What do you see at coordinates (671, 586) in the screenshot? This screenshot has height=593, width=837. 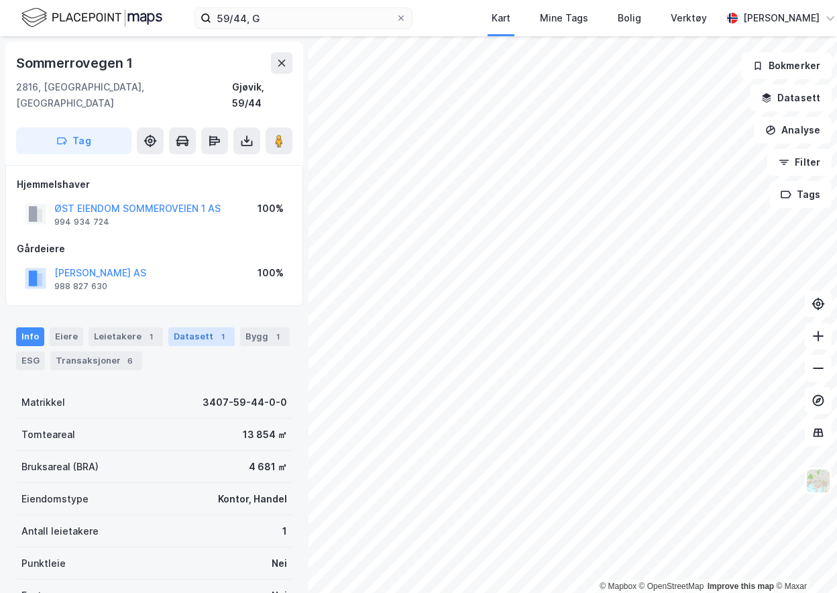 I see `a: OpenStreetMap` at bounding box center [671, 586].